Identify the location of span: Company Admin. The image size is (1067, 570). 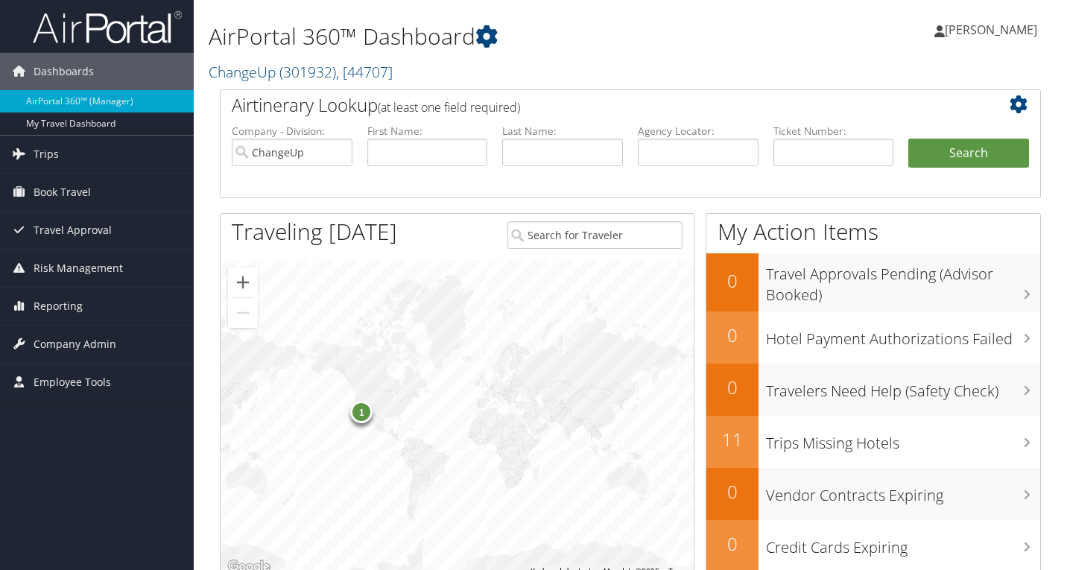
(74, 344).